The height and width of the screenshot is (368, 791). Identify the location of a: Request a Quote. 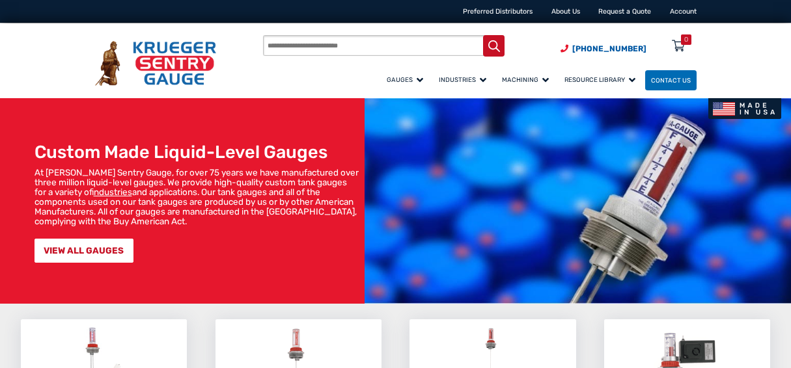
(624, 11).